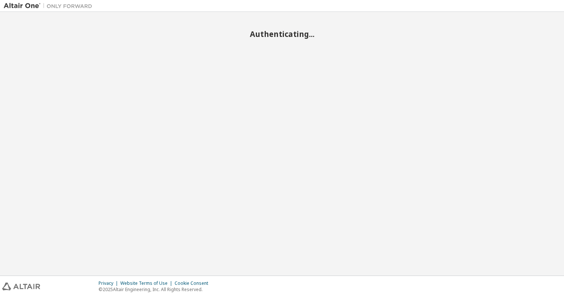 This screenshot has width=564, height=297. What do you see at coordinates (155, 289) in the screenshot?
I see `p: © 2025 Altair Engineering, Inc. All Rights Reserved.` at bounding box center [155, 289].